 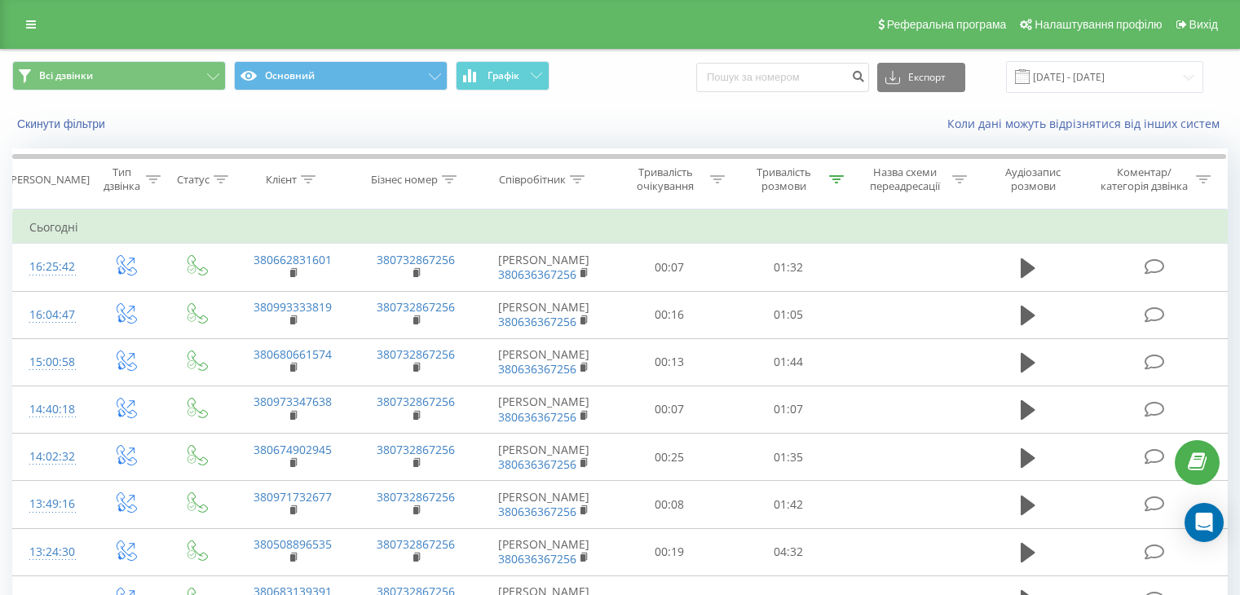 I want to click on td: 01:35, so click(x=787, y=457).